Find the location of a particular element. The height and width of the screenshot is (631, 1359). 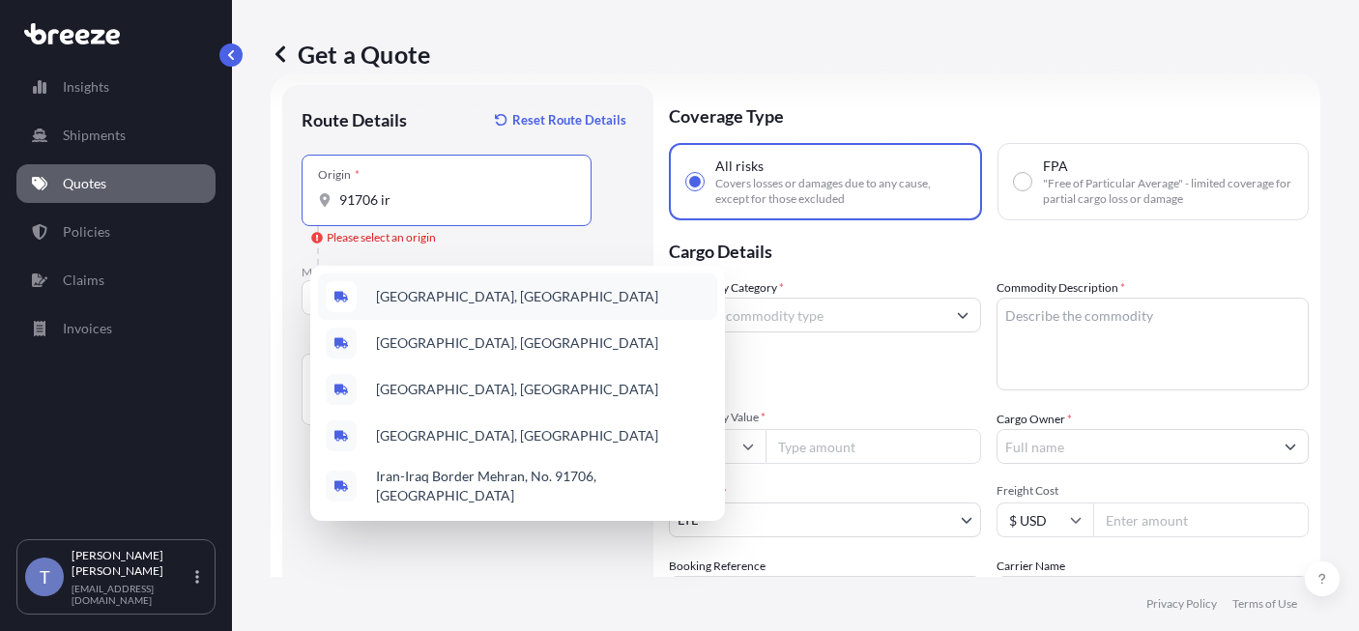

p: Shipments is located at coordinates (94, 135).